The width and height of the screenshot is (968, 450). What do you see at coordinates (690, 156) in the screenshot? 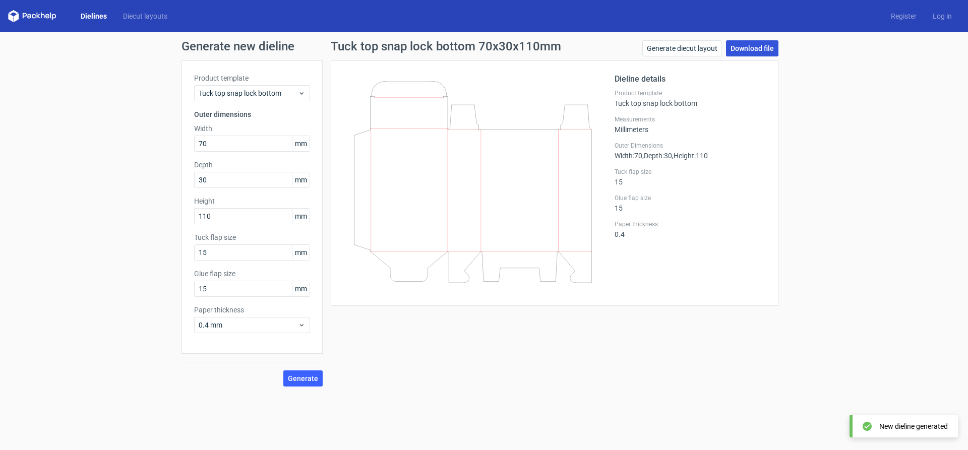
I see `span: , Height : 110` at bounding box center [690, 156].